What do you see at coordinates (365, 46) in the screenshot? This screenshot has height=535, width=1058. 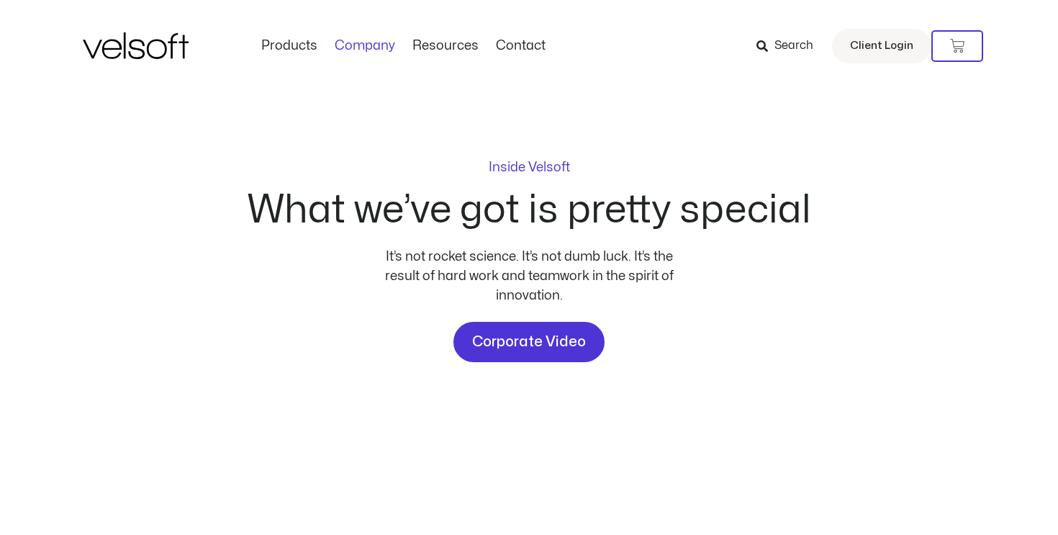 I see `a: CompanyMenu Toggle` at bounding box center [365, 46].